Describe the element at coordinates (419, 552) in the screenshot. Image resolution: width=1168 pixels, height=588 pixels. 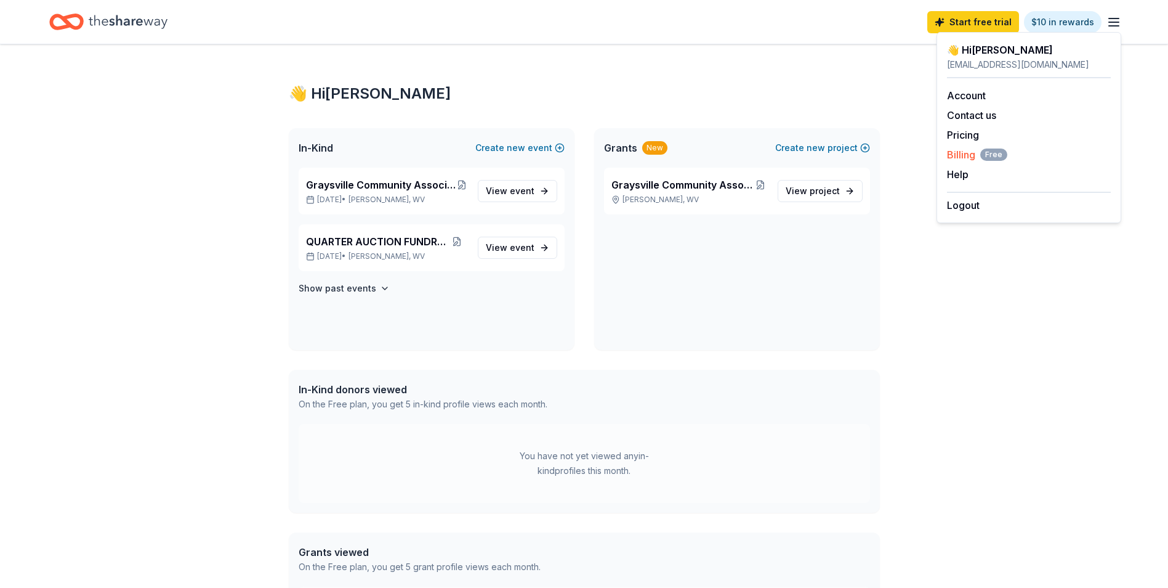
I see `div: Grants viewed` at that location.